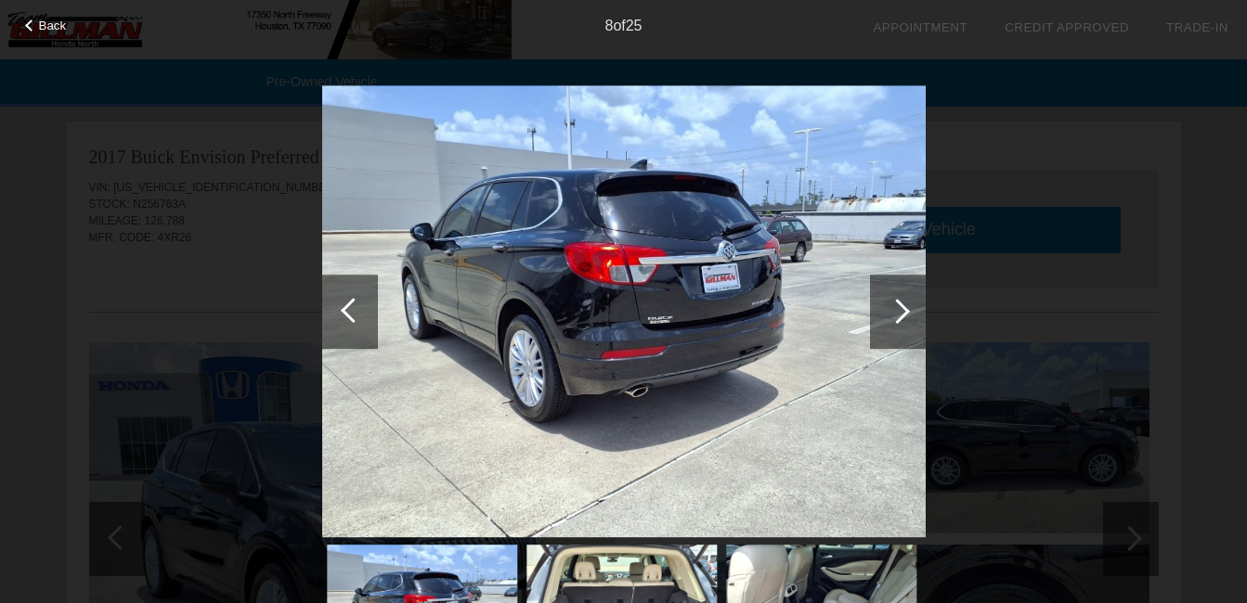 This screenshot has width=1247, height=603. What do you see at coordinates (634, 25) in the screenshot?
I see `span: 25` at bounding box center [634, 25].